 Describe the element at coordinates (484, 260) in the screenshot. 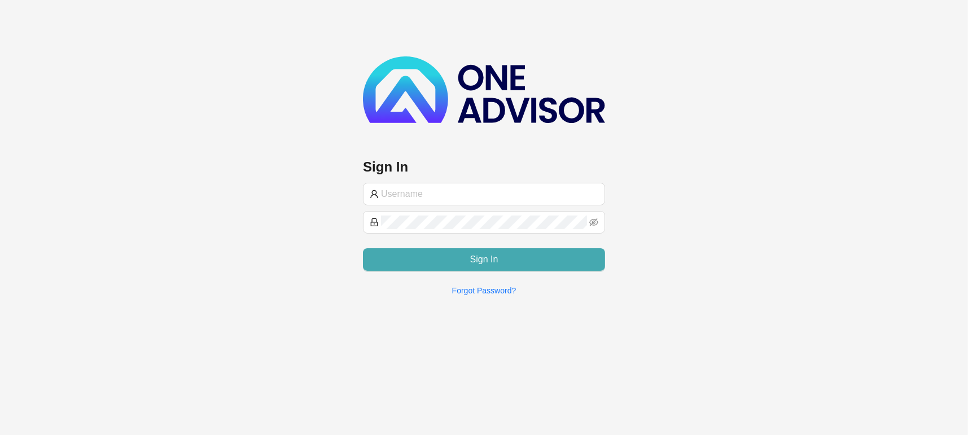

I see `span: Sign In` at that location.